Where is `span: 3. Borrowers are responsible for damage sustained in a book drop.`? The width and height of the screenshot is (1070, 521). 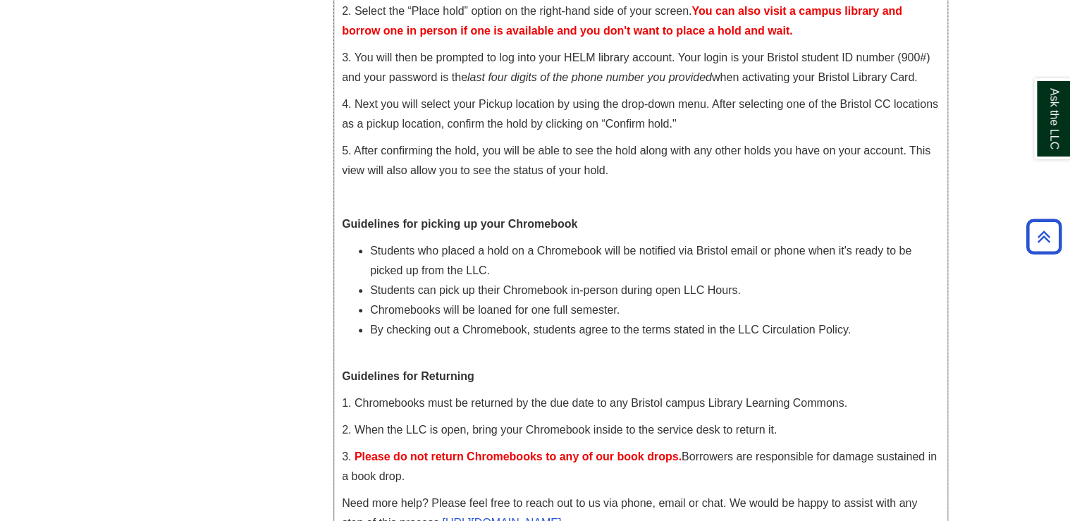
span: 3. Borrowers are responsible for damage sustained in a book drop. is located at coordinates (639, 466).